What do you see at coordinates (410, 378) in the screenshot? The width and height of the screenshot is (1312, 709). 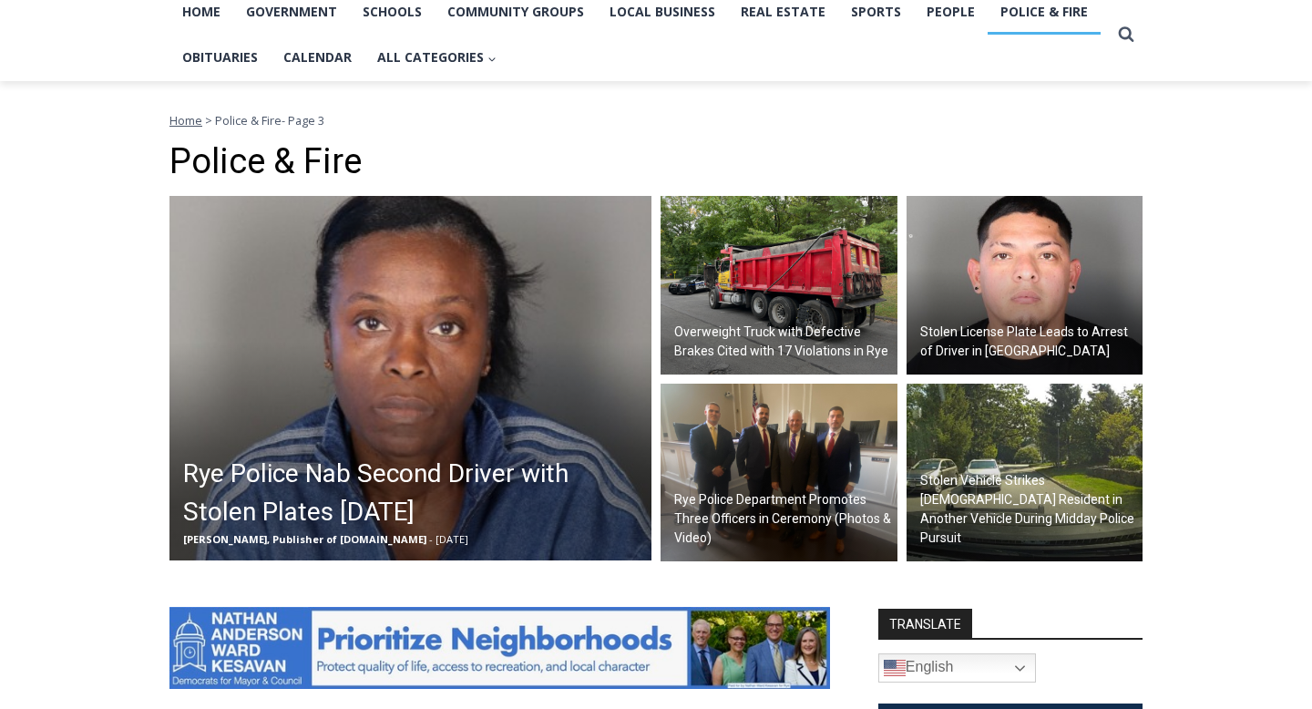 I see `img: (PHOTO: On September 26, 2025, the Rye Police Department arrested Nicole Walker of the Bronx for ...` at bounding box center [410, 378].